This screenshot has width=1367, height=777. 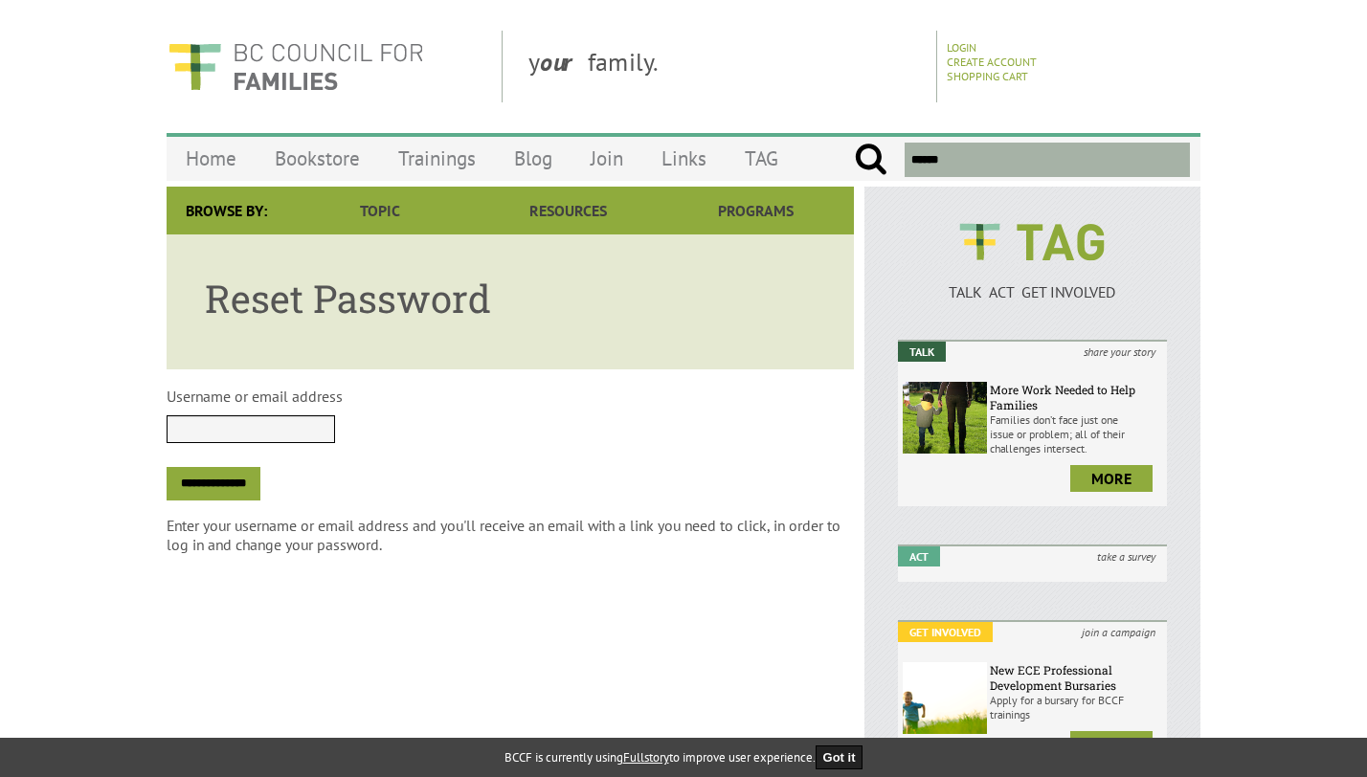 What do you see at coordinates (1076, 397) in the screenshot?
I see `h6: More Work Needed to Help Families` at bounding box center [1076, 397].